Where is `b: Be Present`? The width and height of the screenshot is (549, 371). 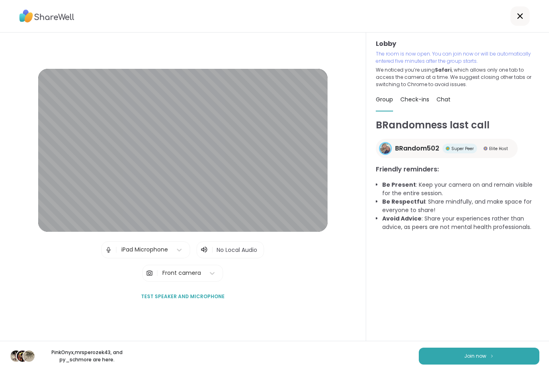 b: Be Present is located at coordinates (399, 184).